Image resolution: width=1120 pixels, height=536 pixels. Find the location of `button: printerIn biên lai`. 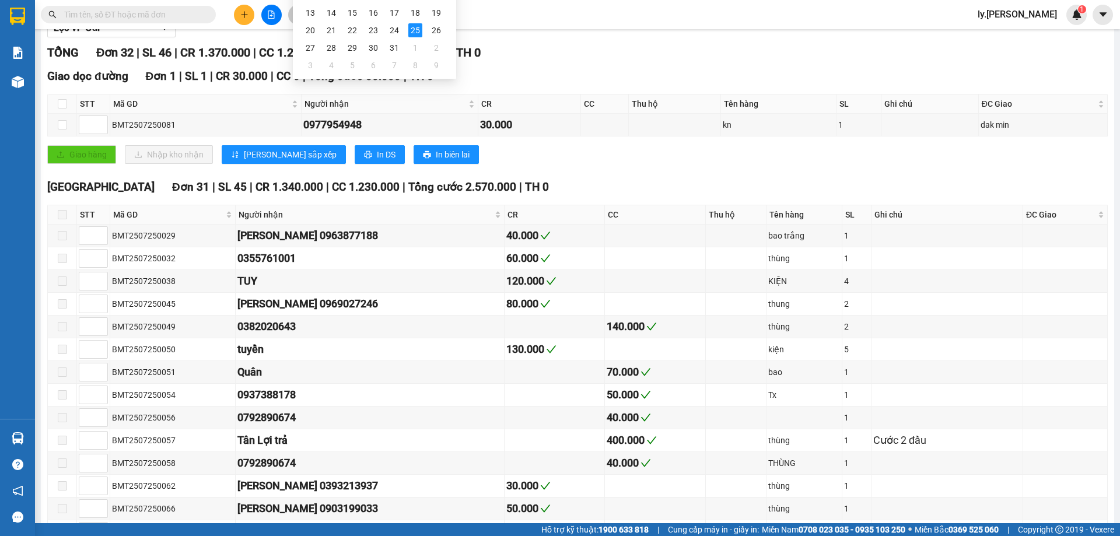

button: printerIn biên lai is located at coordinates (446, 155).